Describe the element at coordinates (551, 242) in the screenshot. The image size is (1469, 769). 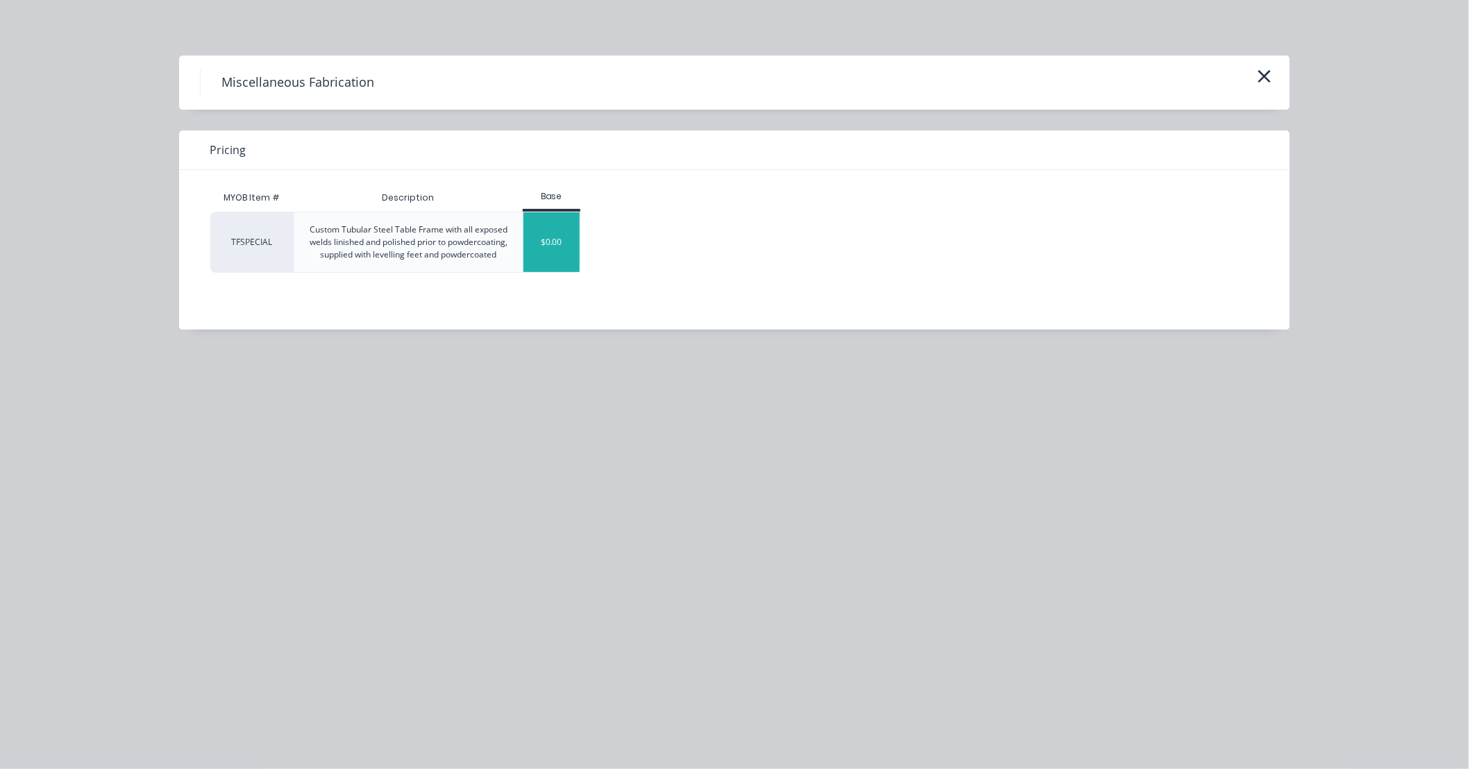
I see `div: $0.00` at that location.